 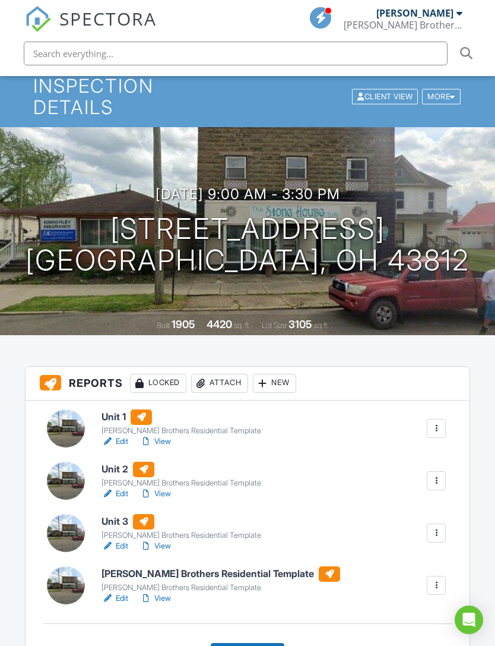 I want to click on h6: Unit 2, so click(x=181, y=469).